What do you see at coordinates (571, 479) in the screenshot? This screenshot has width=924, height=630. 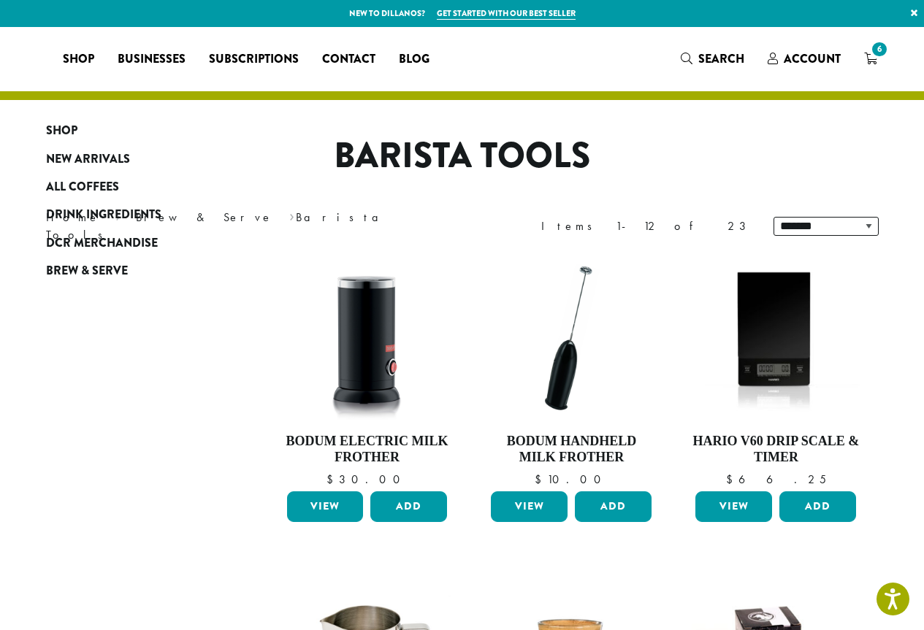 I see `bdi: 10.00` at bounding box center [571, 479].